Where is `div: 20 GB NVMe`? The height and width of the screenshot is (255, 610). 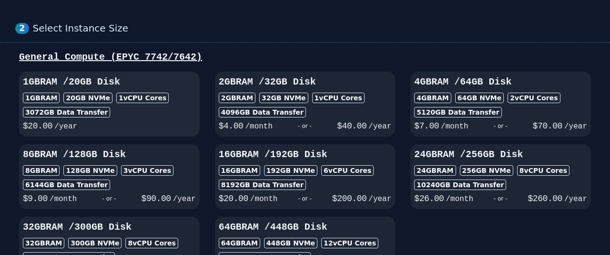
div: 20 GB NVMe is located at coordinates (88, 98).